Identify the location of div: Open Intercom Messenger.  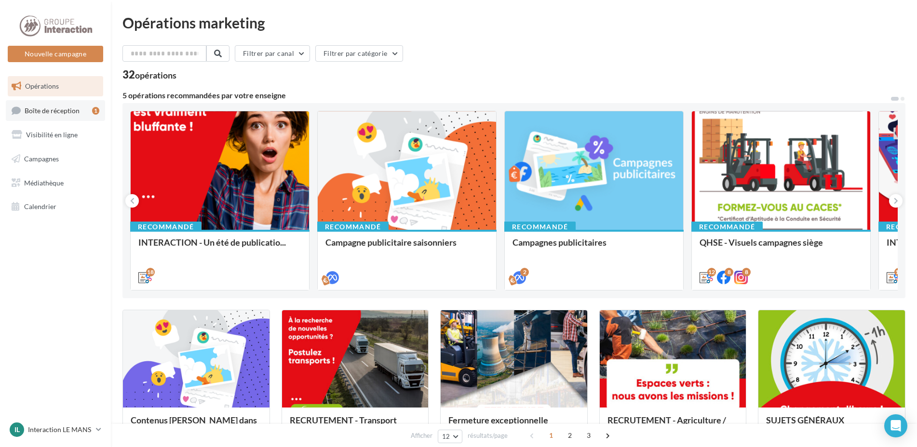
(896, 426).